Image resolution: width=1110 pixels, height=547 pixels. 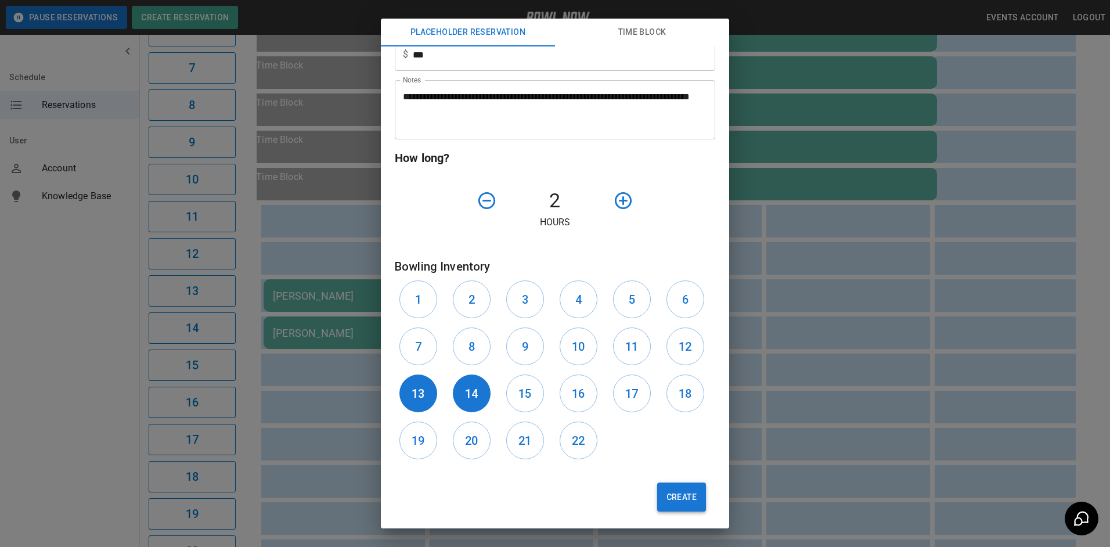 I want to click on button: 14, so click(x=471, y=393).